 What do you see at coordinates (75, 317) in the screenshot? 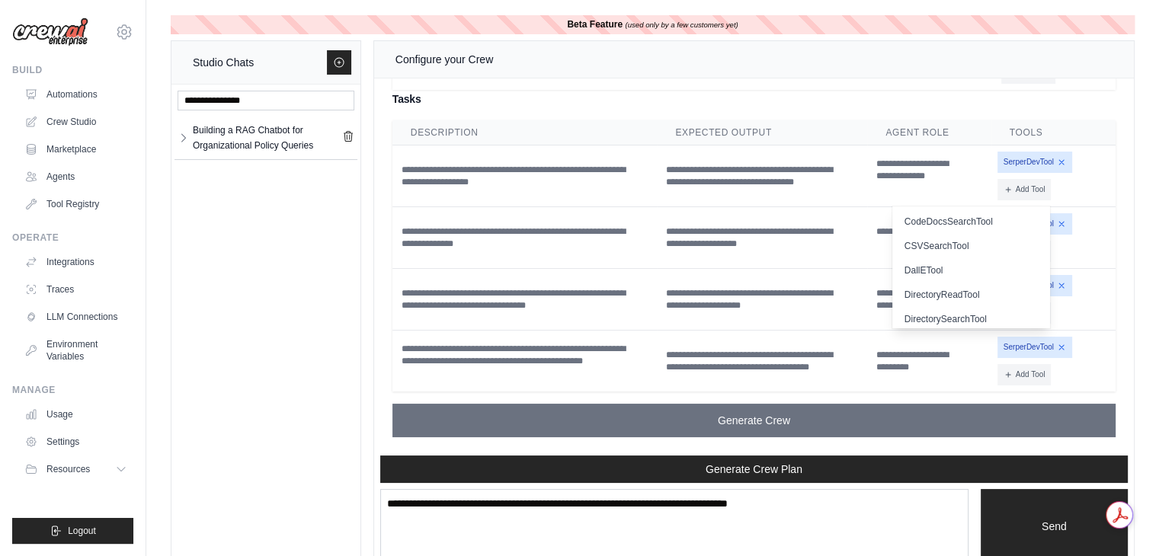
I see `a: LLM Connections` at bounding box center [75, 317].